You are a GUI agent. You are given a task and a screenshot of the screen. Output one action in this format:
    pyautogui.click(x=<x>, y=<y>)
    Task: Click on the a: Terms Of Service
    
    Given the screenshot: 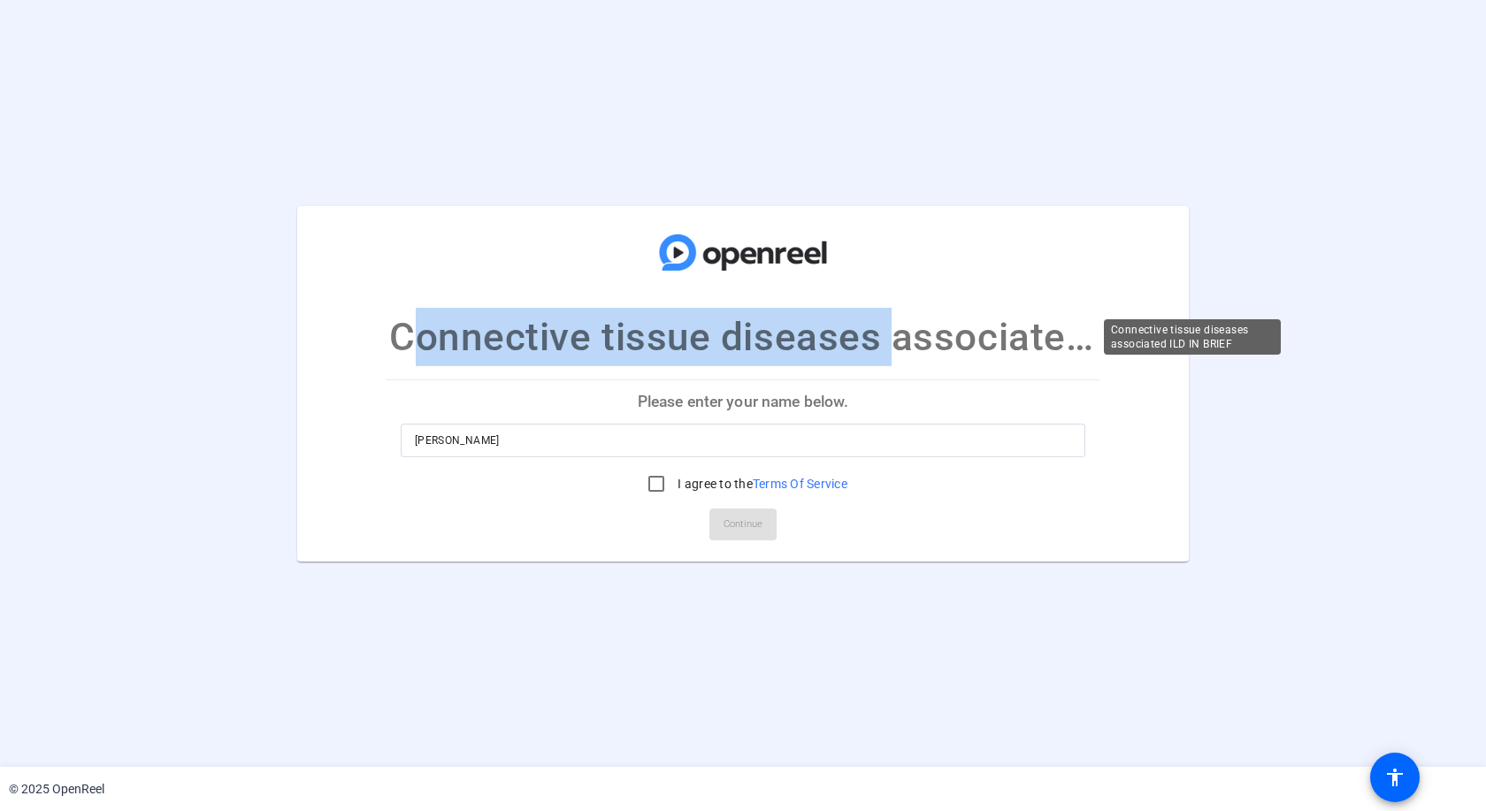 What is the action you would take?
    pyautogui.click(x=799, y=484)
    